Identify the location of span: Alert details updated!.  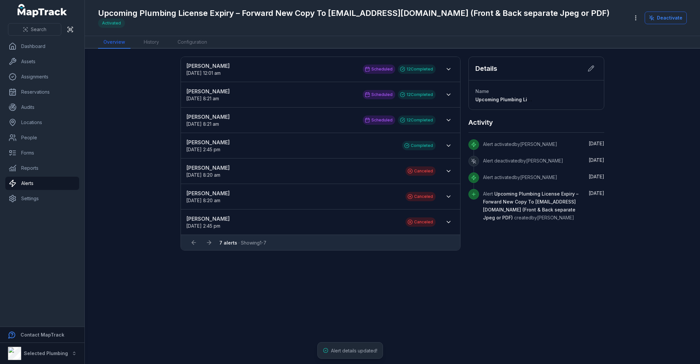
(354, 351).